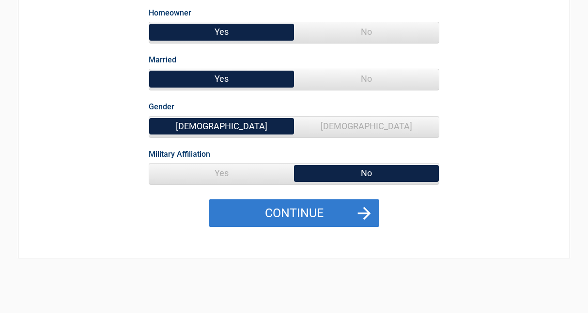  I want to click on button: Continue, so click(294, 213).